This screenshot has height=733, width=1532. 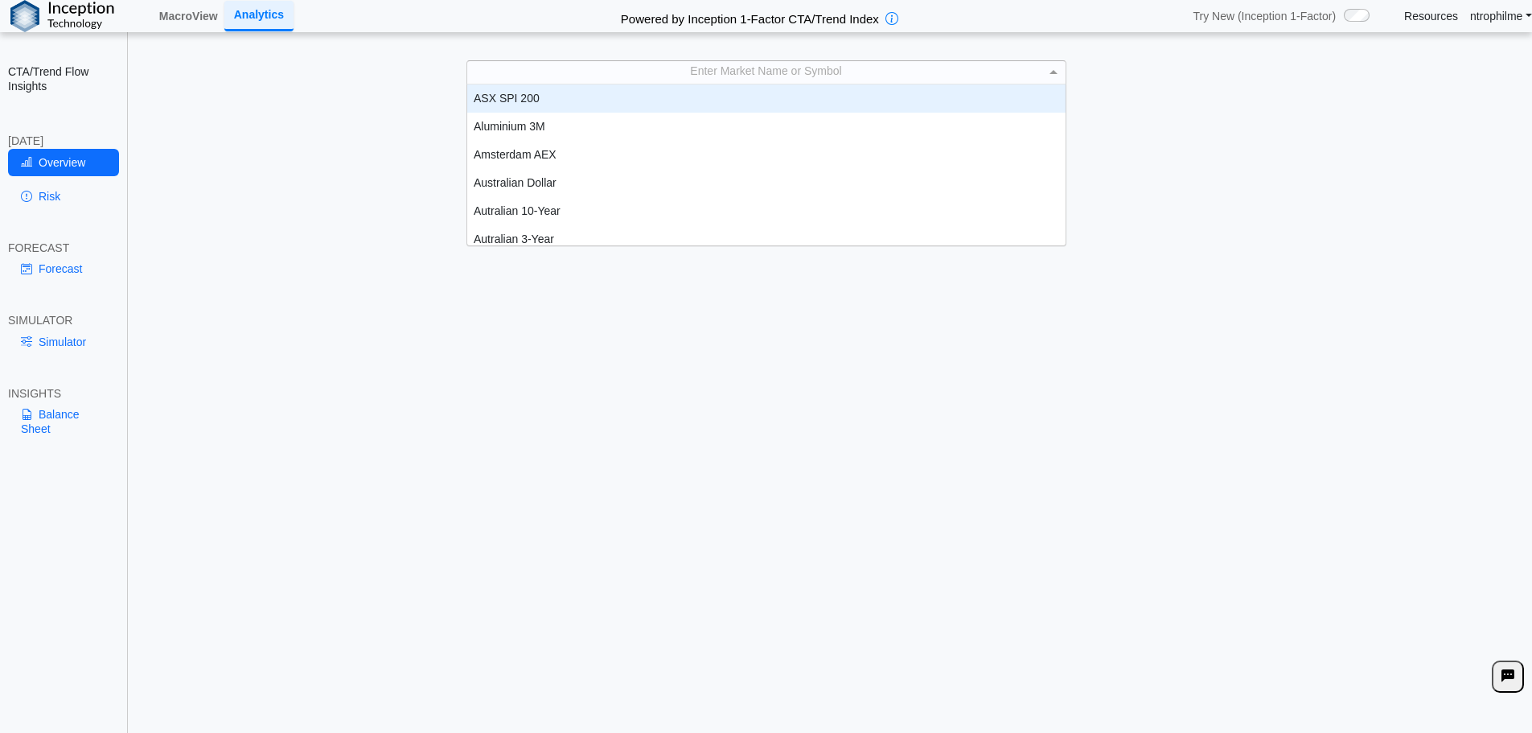 I want to click on h2: Powered by Inception 1-Factor CTA/Trend Index, so click(x=750, y=16).